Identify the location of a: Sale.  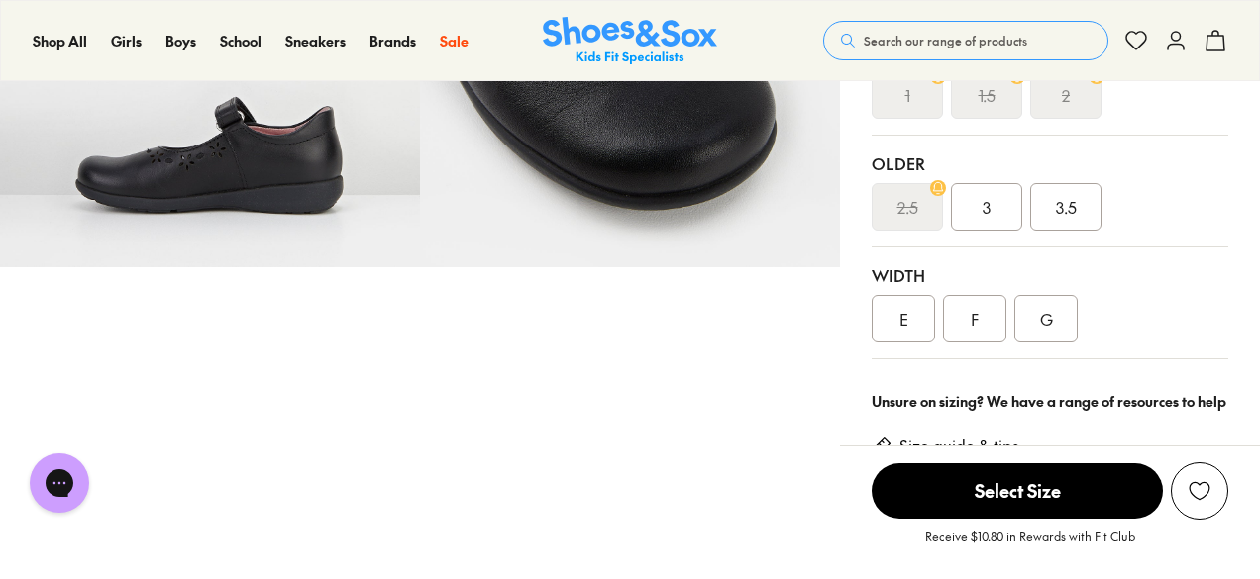
(454, 41).